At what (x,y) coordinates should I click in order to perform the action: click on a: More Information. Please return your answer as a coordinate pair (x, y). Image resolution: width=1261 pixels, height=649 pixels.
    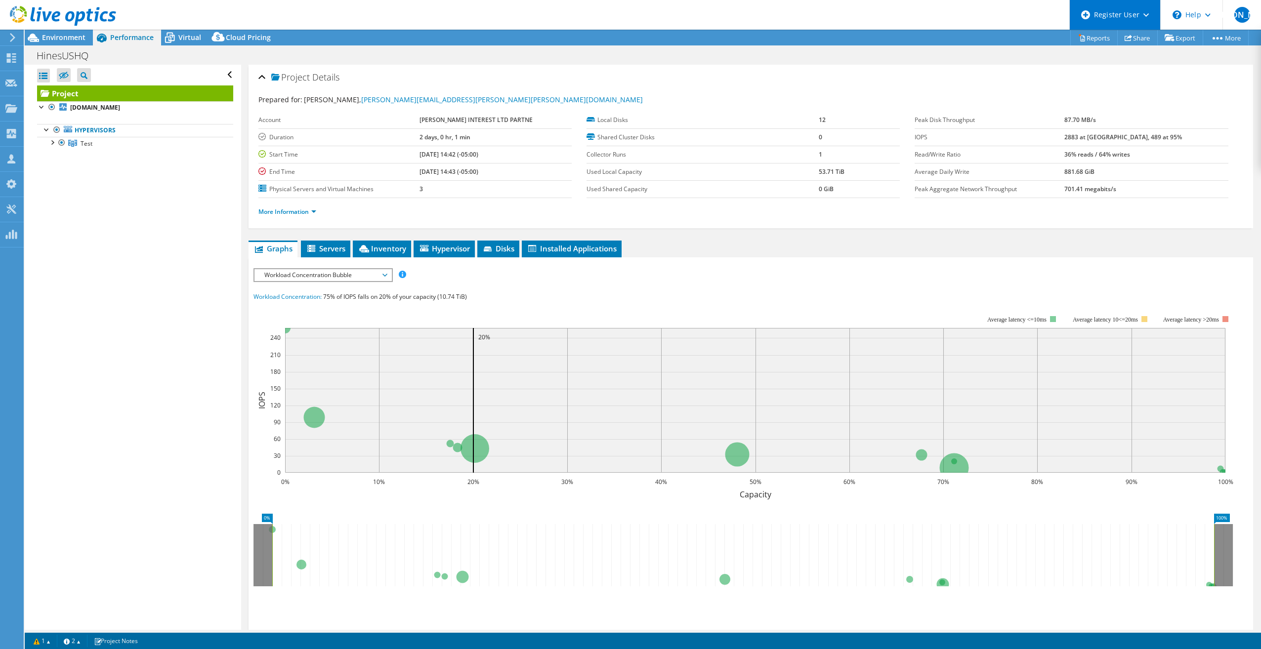
    Looking at the image, I should click on (287, 211).